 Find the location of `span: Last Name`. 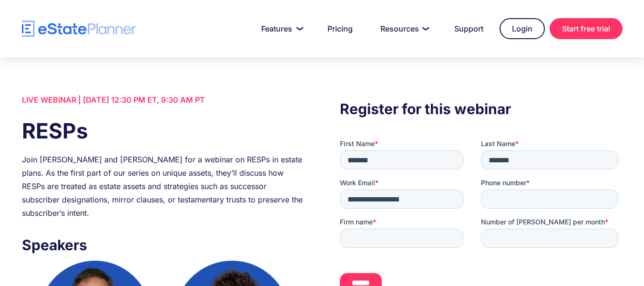

span: Last Name is located at coordinates (158, 4).